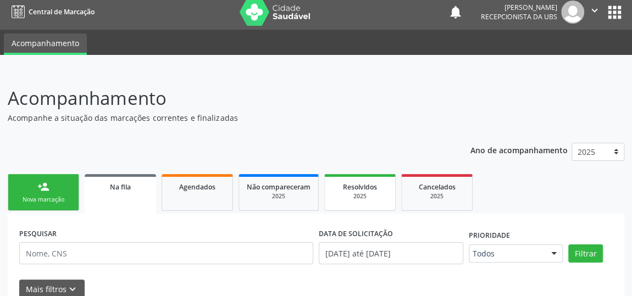 The image size is (632, 296). I want to click on p: Acompanhe a situação das marcações correntes e finalizadas, so click(223, 118).